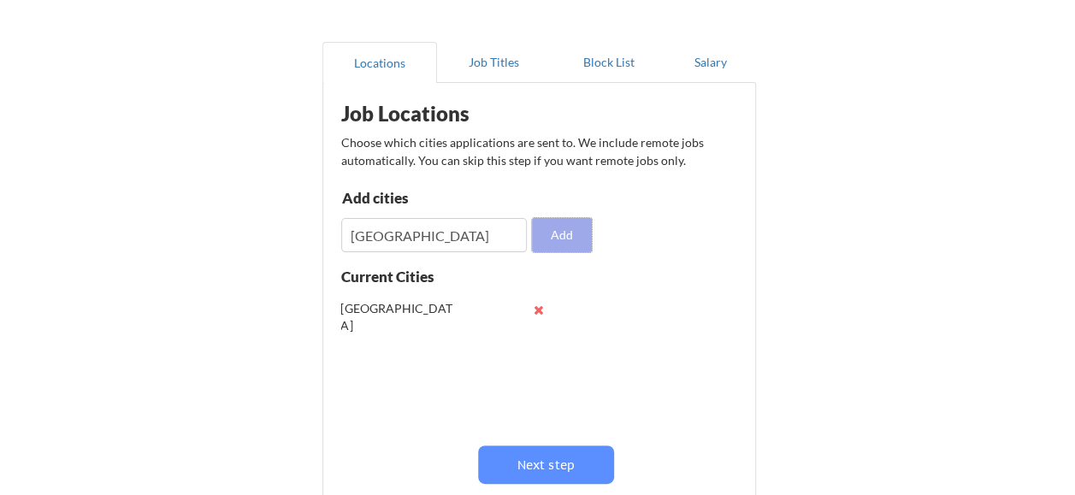  Describe the element at coordinates (494, 62) in the screenshot. I see `button: Job Titles` at that location.